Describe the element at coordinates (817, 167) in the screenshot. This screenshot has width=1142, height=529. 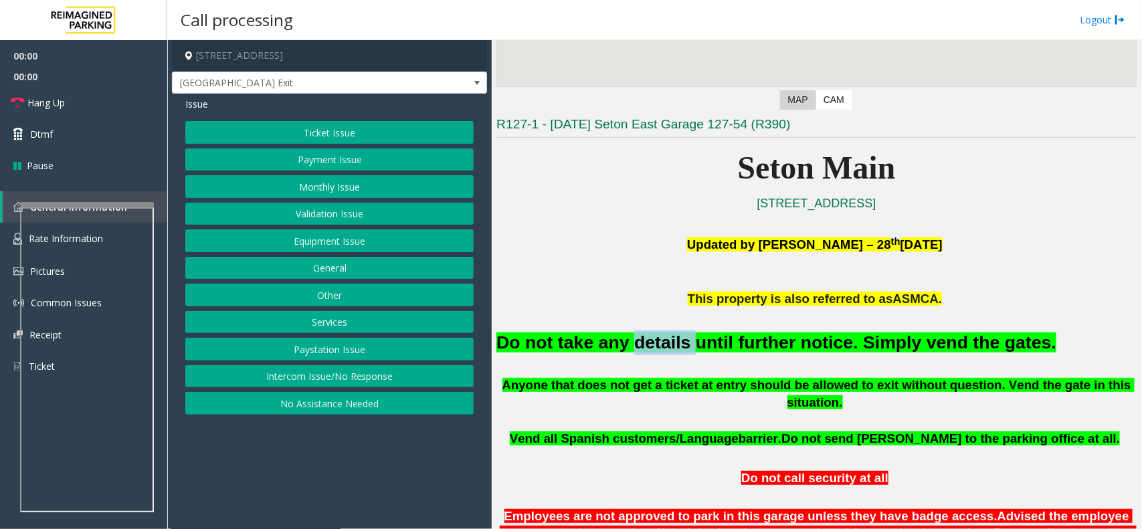
I see `span: Seton Main` at that location.